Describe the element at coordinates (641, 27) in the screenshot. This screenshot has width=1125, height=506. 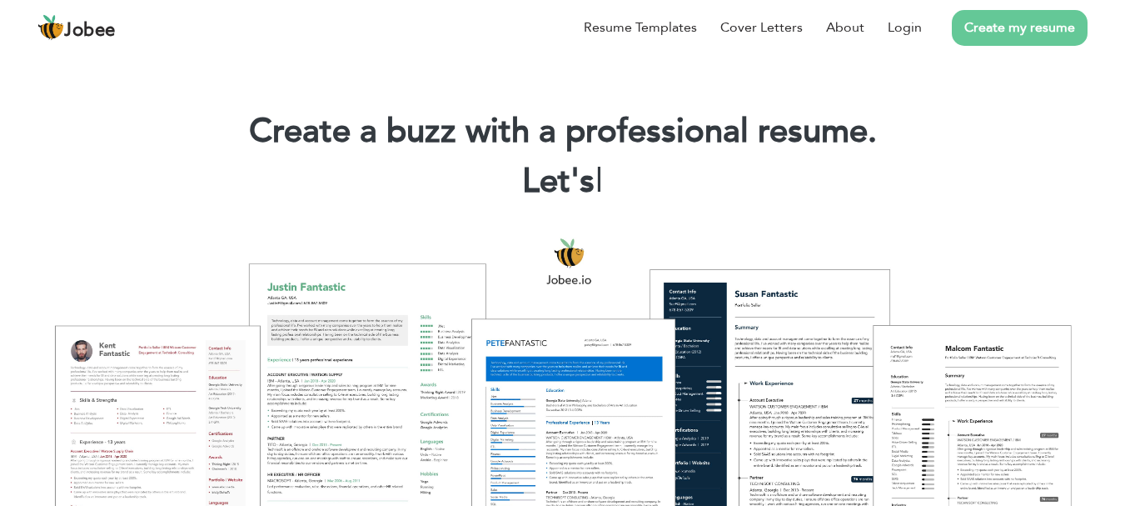
I see `a: Resume Templates` at that location.